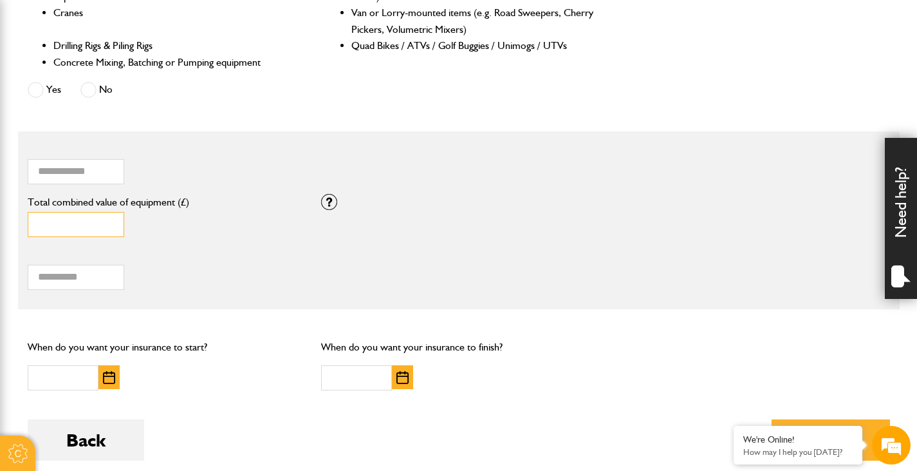 Image resolution: width=917 pixels, height=471 pixels. What do you see at coordinates (227, 22) in the screenshot?
I see `div: Minimize live chat window` at bounding box center [227, 22].